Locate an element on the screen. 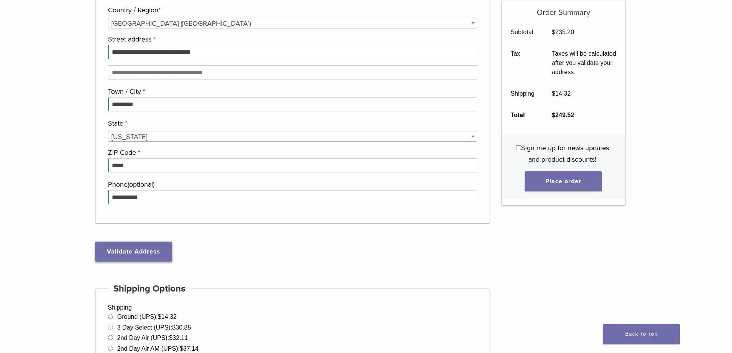 This screenshot has height=353, width=732. button: Place order is located at coordinates (563, 181).